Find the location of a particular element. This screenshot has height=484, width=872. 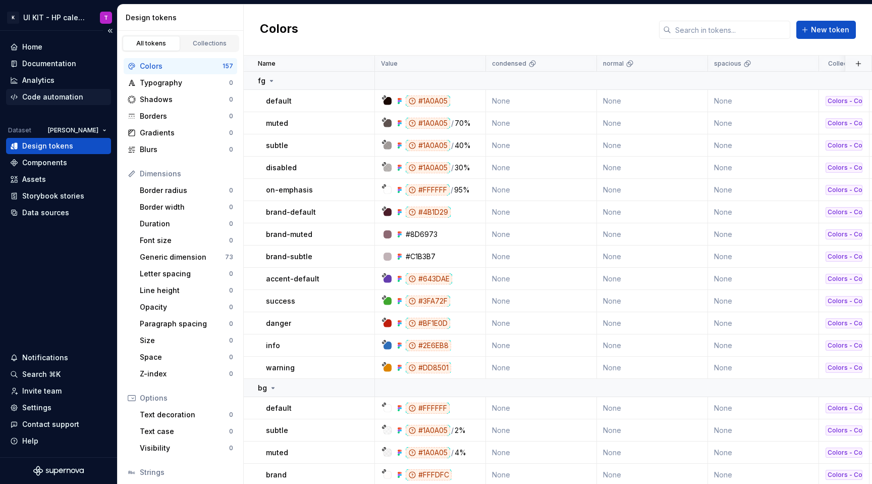

p: brand-default is located at coordinates (291, 212).